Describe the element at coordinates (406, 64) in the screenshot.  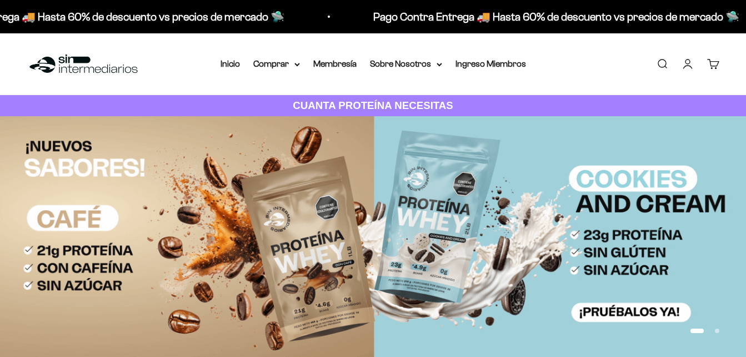
I see `summary: Sobre Nosotros` at that location.